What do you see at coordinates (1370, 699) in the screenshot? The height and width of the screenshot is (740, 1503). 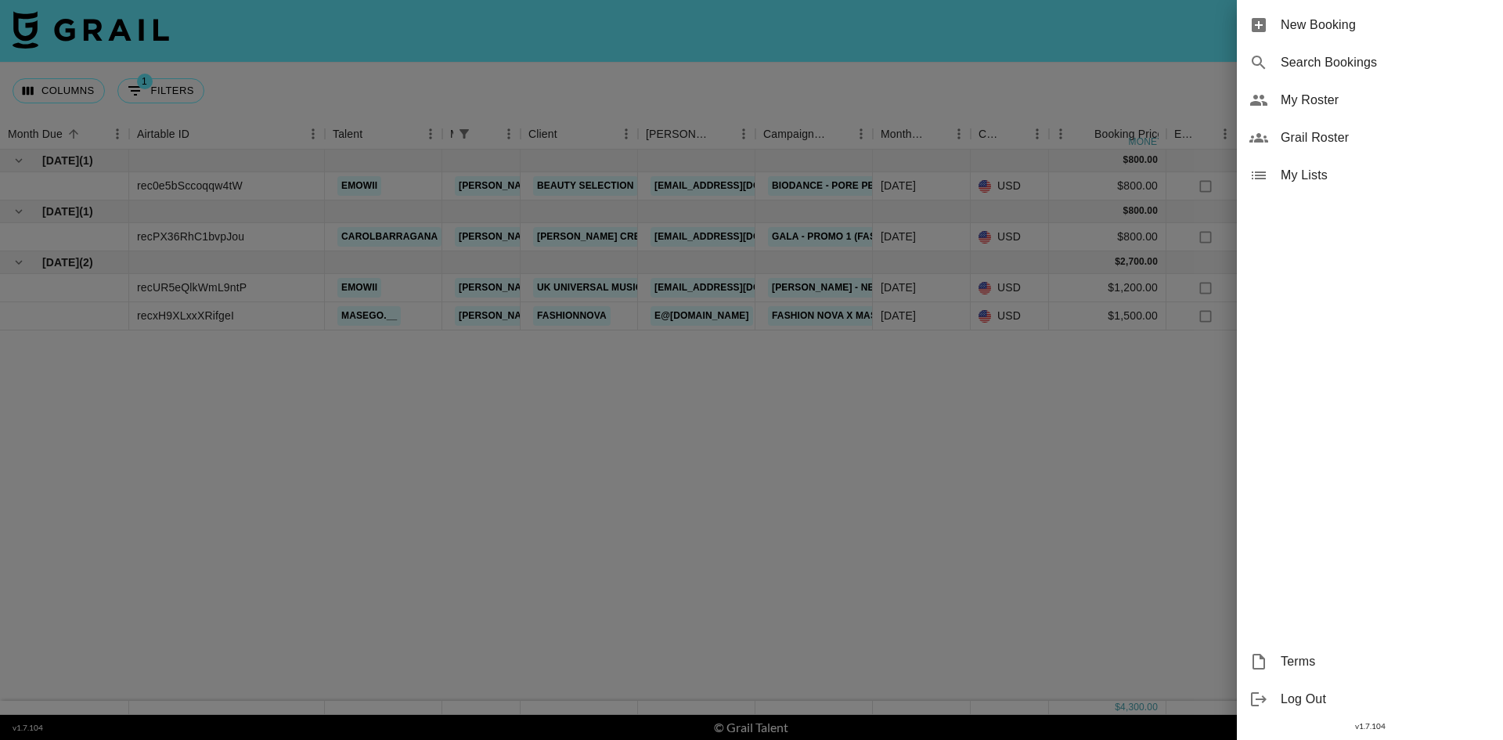 I see `div: Log Out` at bounding box center [1370, 699].